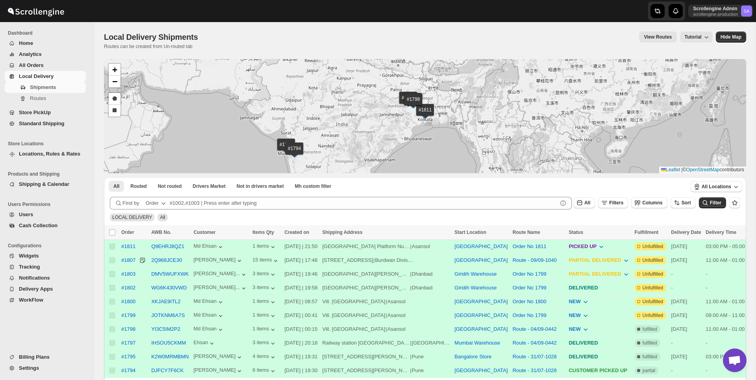  Describe the element at coordinates (313, 186) in the screenshot. I see `span: Mh custom filter` at that location.